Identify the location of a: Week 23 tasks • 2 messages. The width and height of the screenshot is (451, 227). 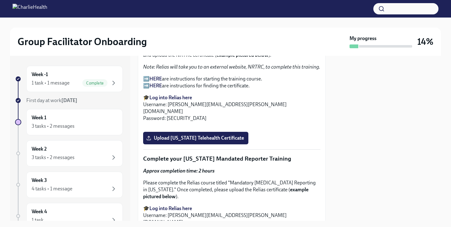
(69, 153).